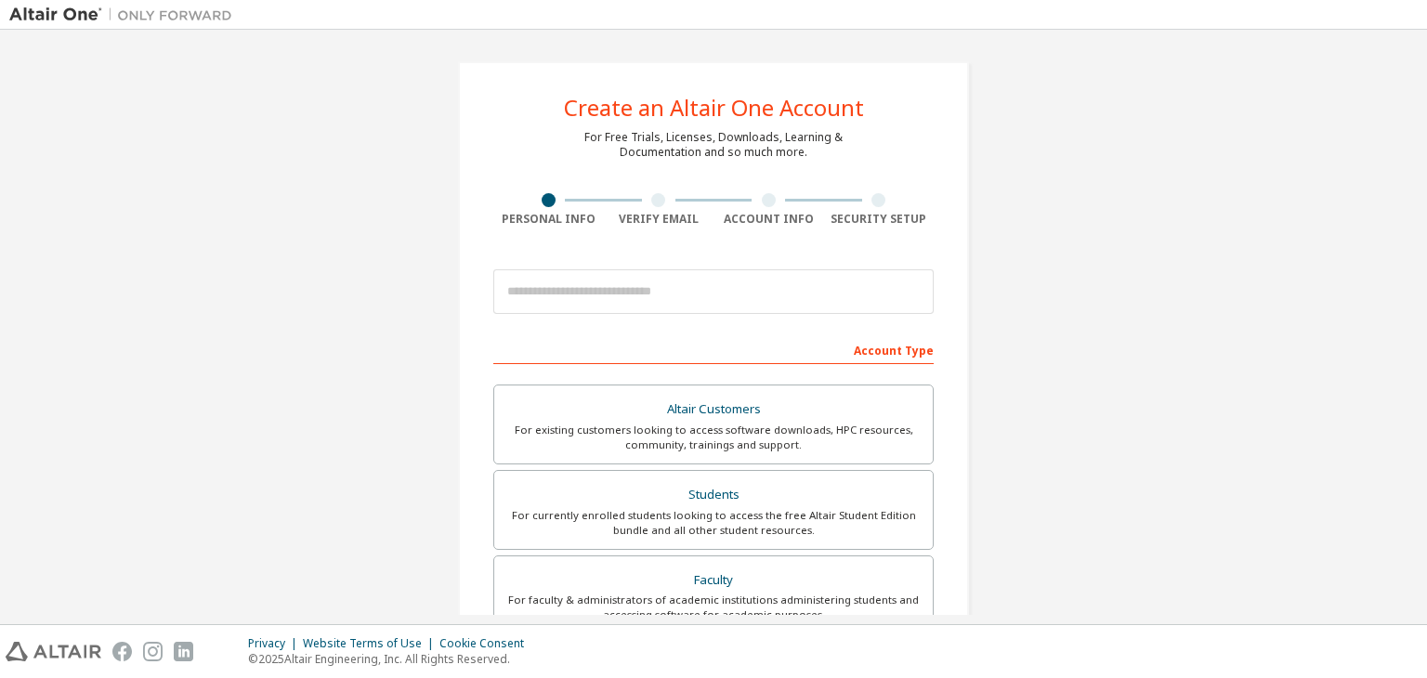 The height and width of the screenshot is (678, 1427). What do you see at coordinates (713, 349) in the screenshot?
I see `div: Account Type` at bounding box center [713, 349].